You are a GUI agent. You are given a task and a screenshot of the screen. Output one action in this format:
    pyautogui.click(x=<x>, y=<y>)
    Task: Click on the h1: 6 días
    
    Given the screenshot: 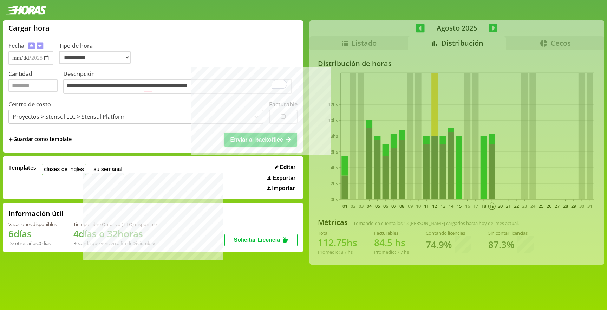 What is the action you would take?
    pyautogui.click(x=32, y=233)
    